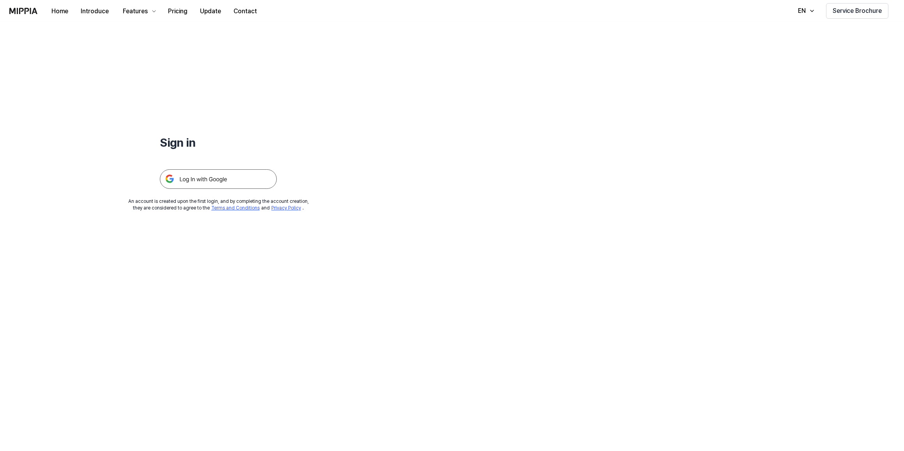 The image size is (904, 451). What do you see at coordinates (95, 11) in the screenshot?
I see `button: Introduce` at bounding box center [95, 11].